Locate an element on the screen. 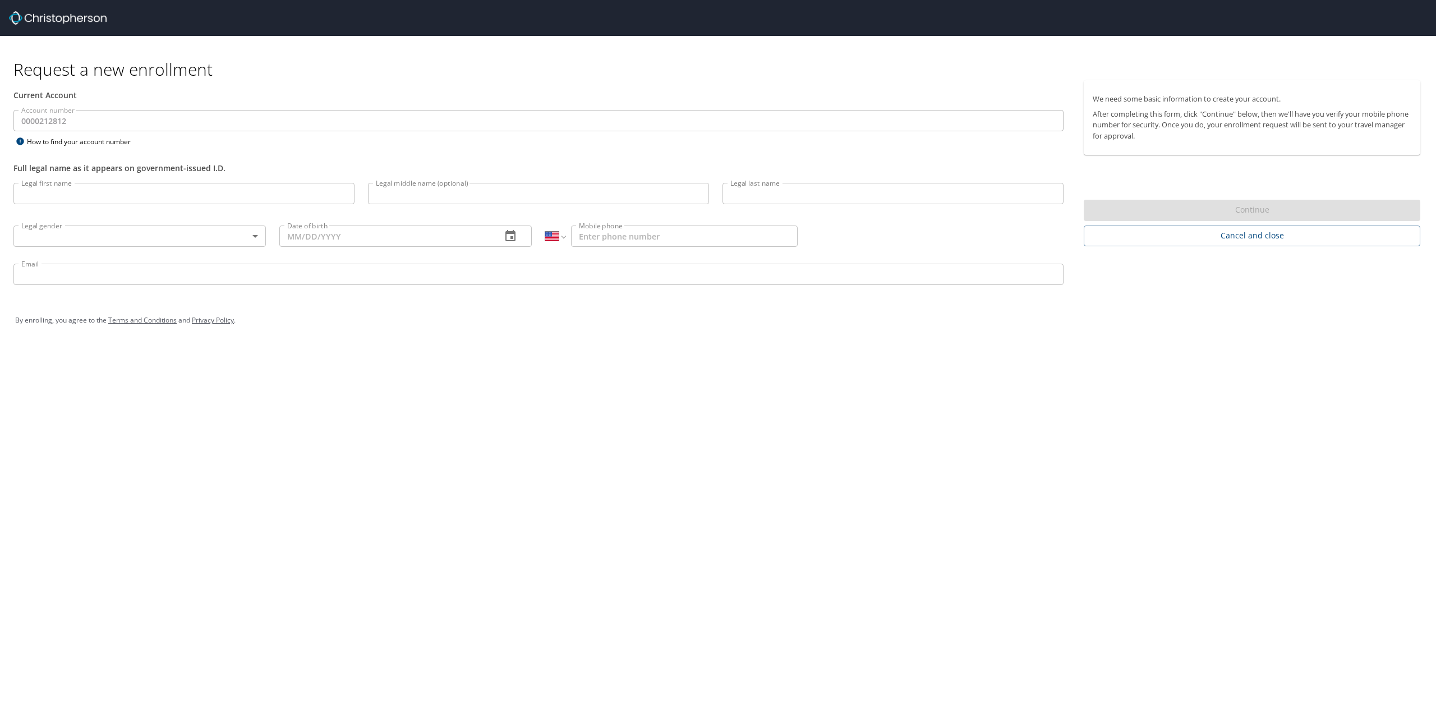  input: Enter phone number is located at coordinates (684, 236).